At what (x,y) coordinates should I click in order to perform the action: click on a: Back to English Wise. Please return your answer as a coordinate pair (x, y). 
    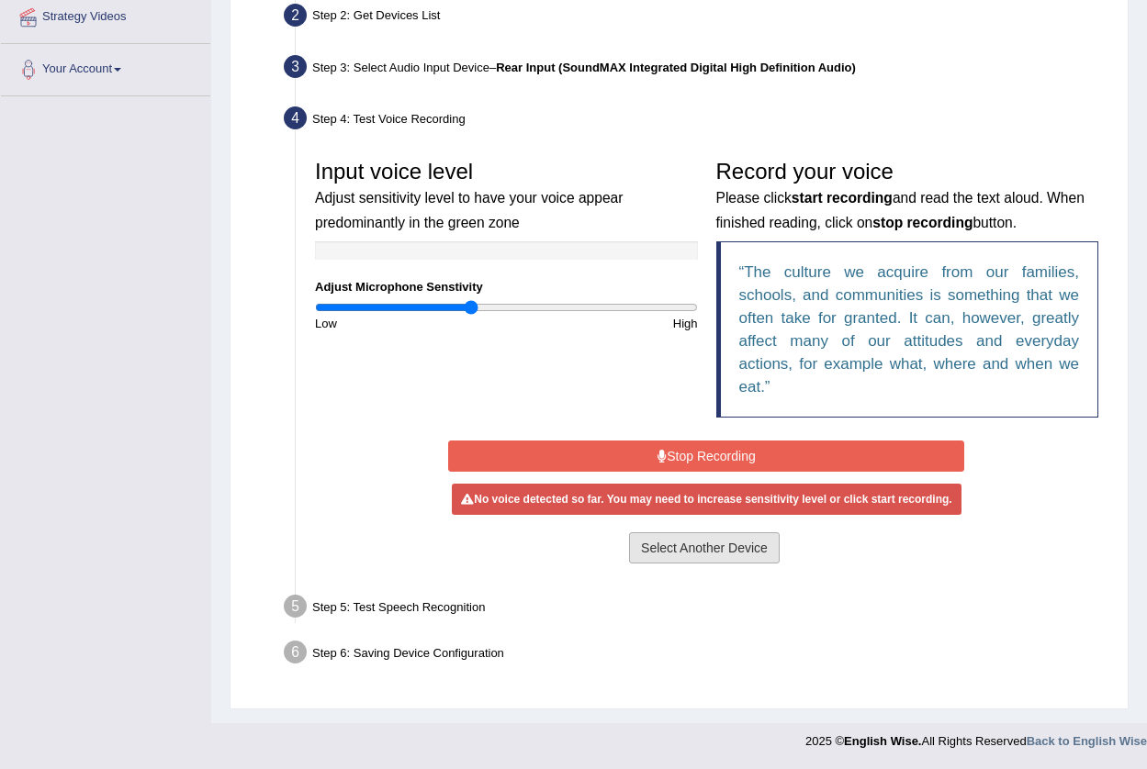
    Looking at the image, I should click on (1086, 741).